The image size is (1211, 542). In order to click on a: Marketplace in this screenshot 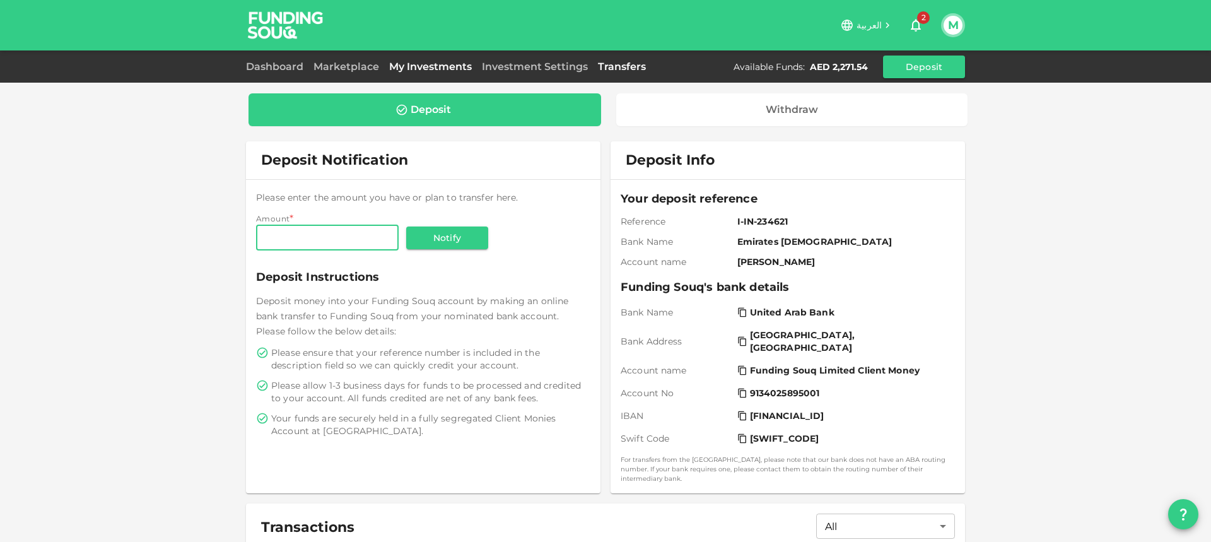, I will do `click(346, 66)`.